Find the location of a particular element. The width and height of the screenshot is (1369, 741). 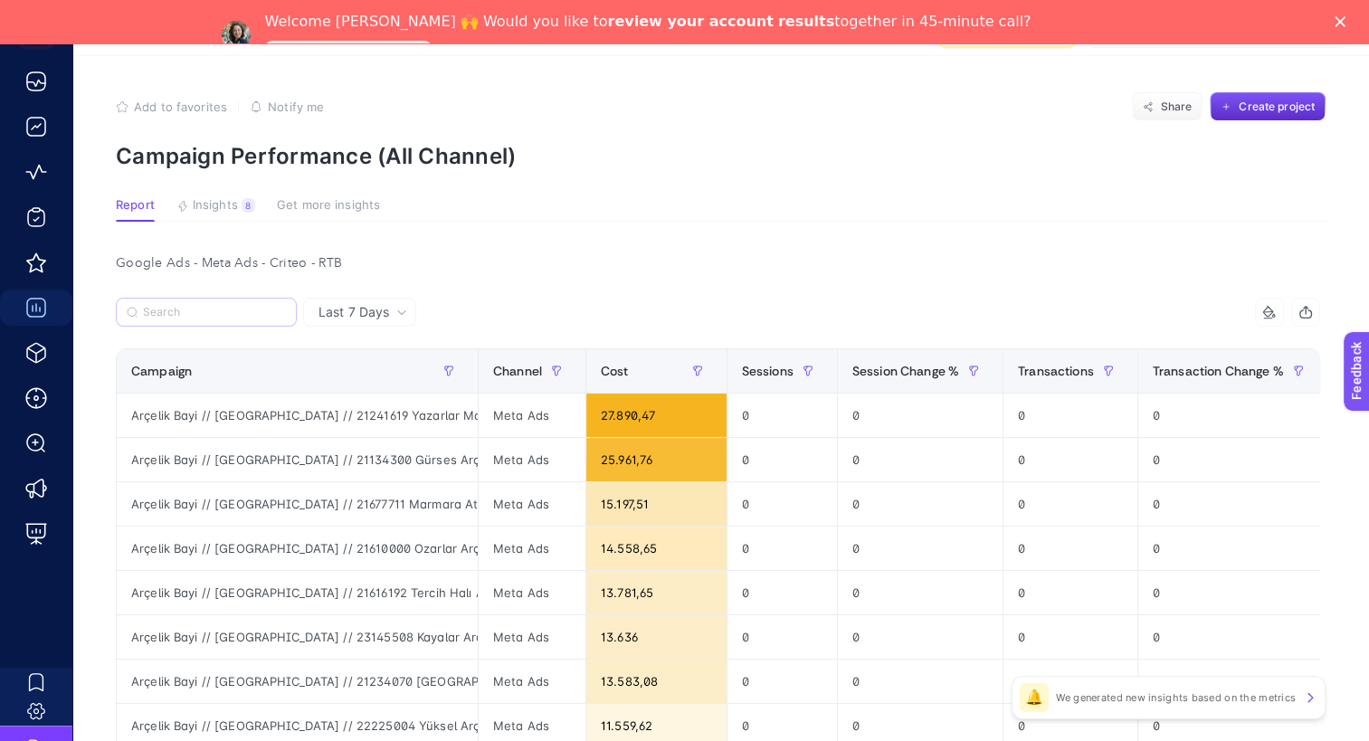

div: 13.636 is located at coordinates (656, 637).